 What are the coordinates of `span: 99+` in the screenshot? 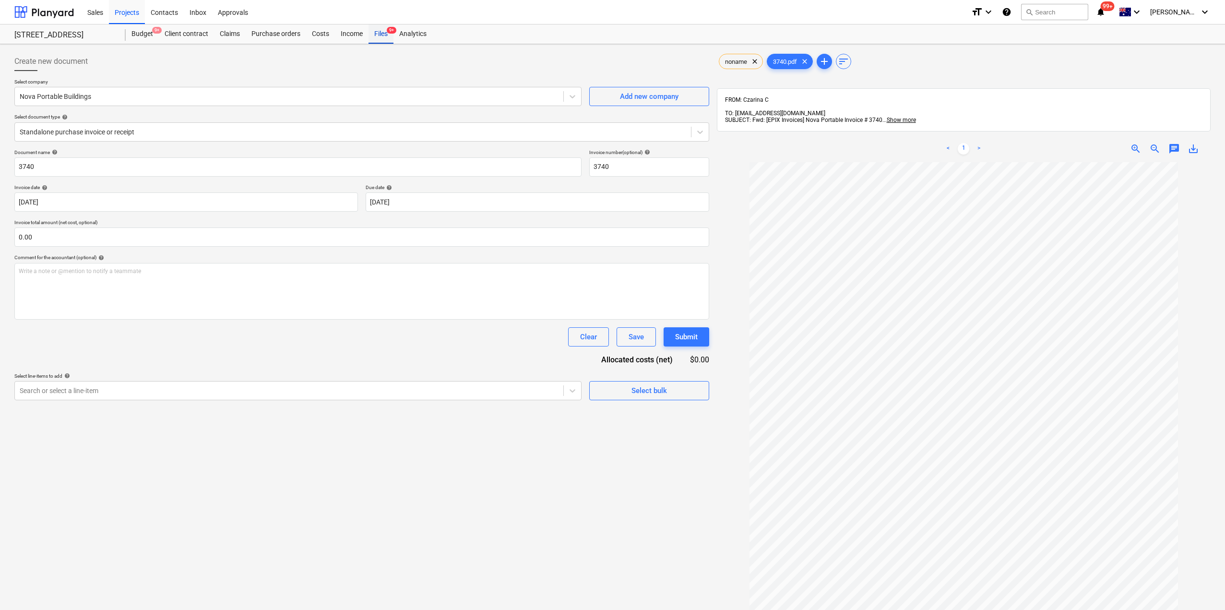 It's located at (1107, 6).